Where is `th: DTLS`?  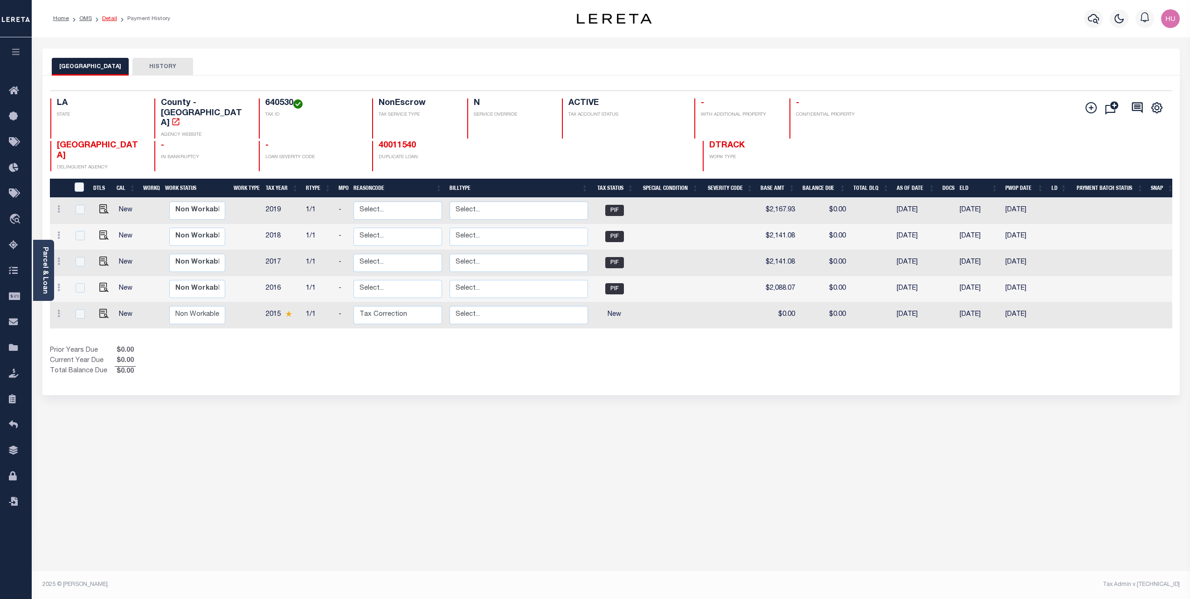
th: DTLS is located at coordinates (101, 188).